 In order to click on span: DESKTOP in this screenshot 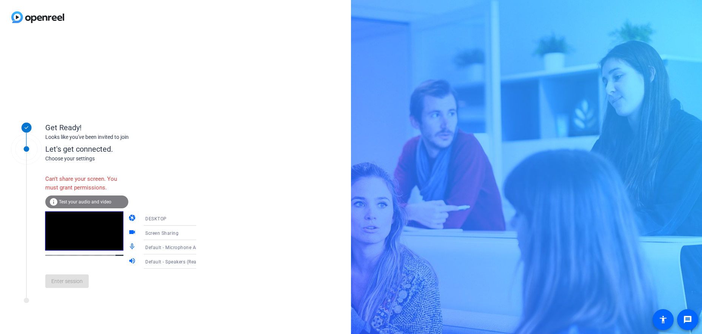, I will do `click(156, 219)`.